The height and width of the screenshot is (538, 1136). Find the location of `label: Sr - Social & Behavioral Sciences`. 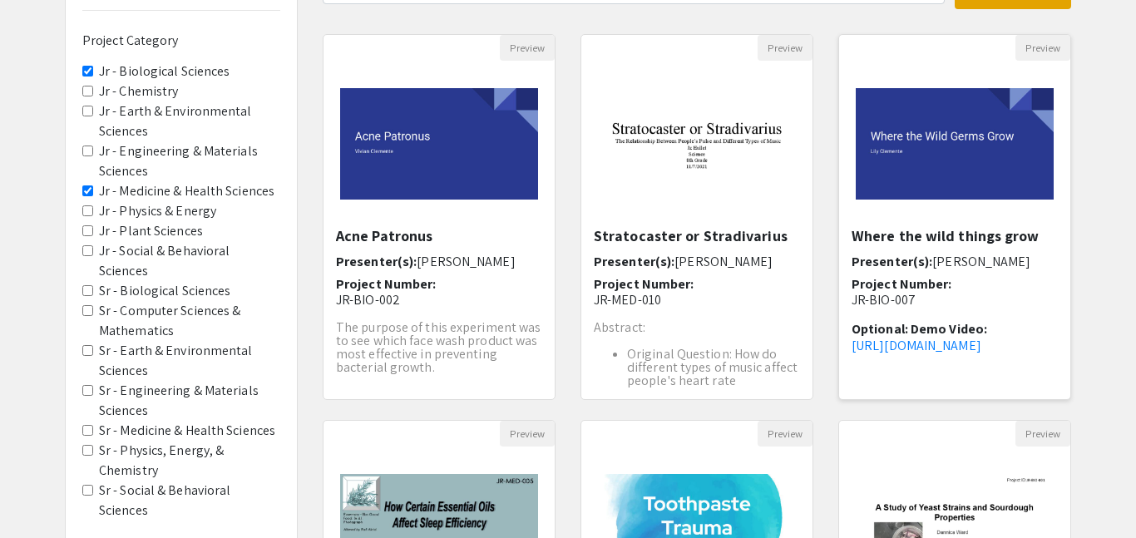

label: Sr - Social & Behavioral Sciences is located at coordinates (190, 500).